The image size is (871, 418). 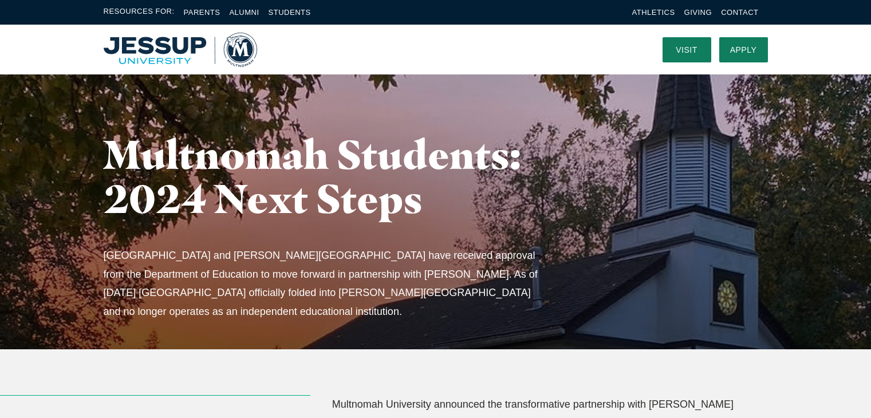 What do you see at coordinates (335, 176) in the screenshot?
I see `h1: Multnomah Students: 2024 Next Steps` at bounding box center [335, 176].